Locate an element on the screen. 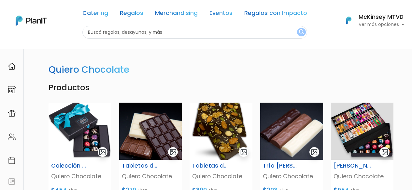  img: campaigns-02234683943229c281be62815700db0a1741e53638e28bf9629b52c665b00959.svg is located at coordinates (12, 114).